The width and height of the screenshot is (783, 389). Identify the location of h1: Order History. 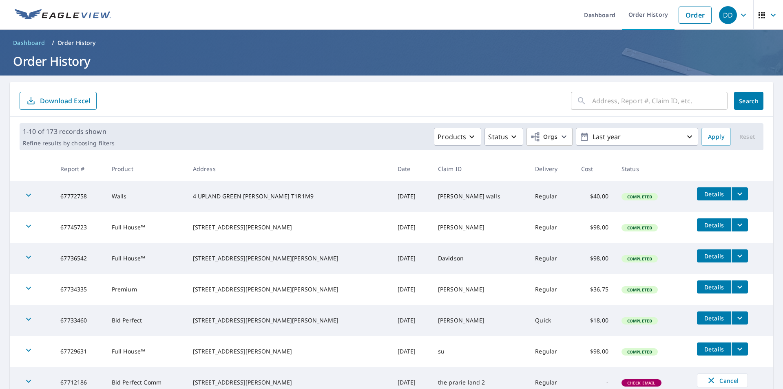
(391, 61).